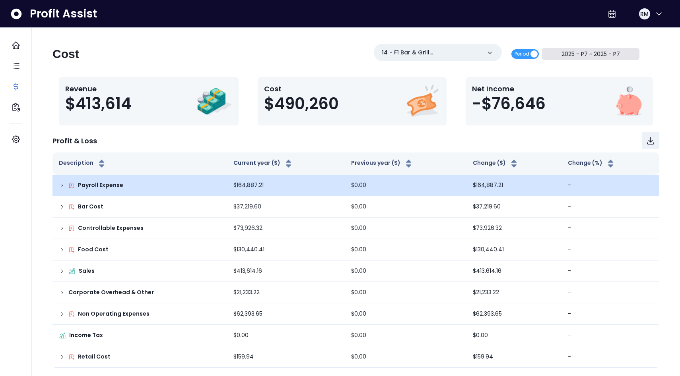 The image size is (680, 376). Describe the element at coordinates (101, 185) in the screenshot. I see `p: Payroll Expense` at that location.